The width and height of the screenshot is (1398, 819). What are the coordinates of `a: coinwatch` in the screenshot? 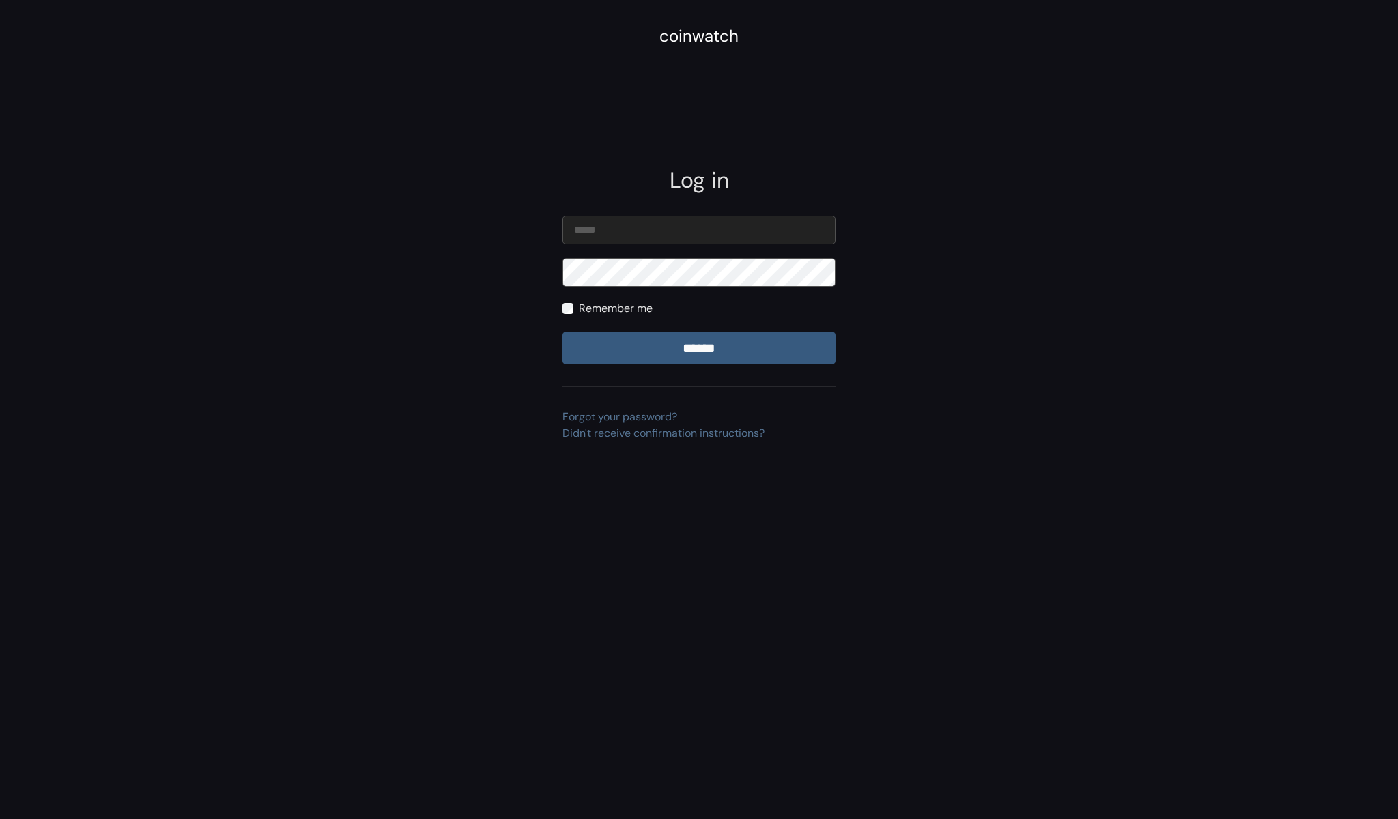 It's located at (699, 38).